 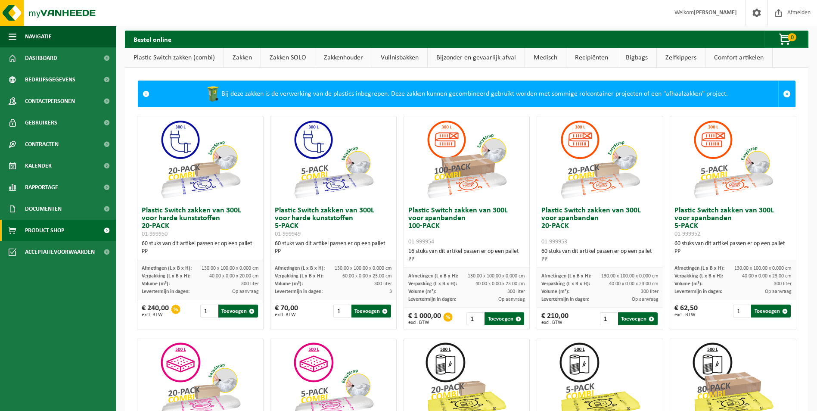 What do you see at coordinates (686, 311) in the screenshot?
I see `div: € 62,50` at bounding box center [686, 311].